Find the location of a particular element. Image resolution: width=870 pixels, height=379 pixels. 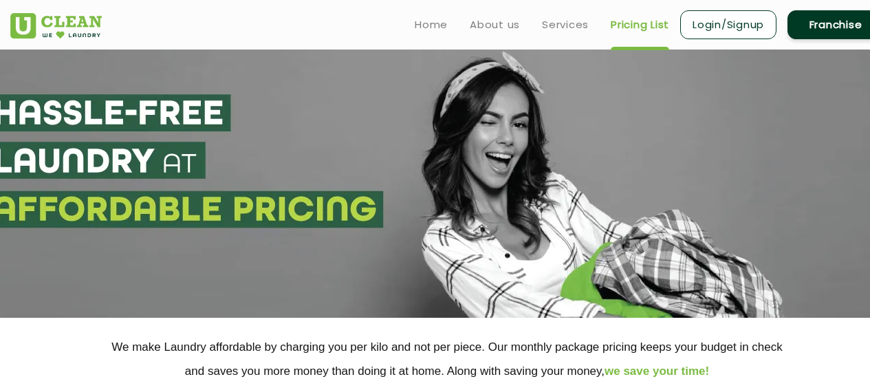

a: Services is located at coordinates (566, 25).